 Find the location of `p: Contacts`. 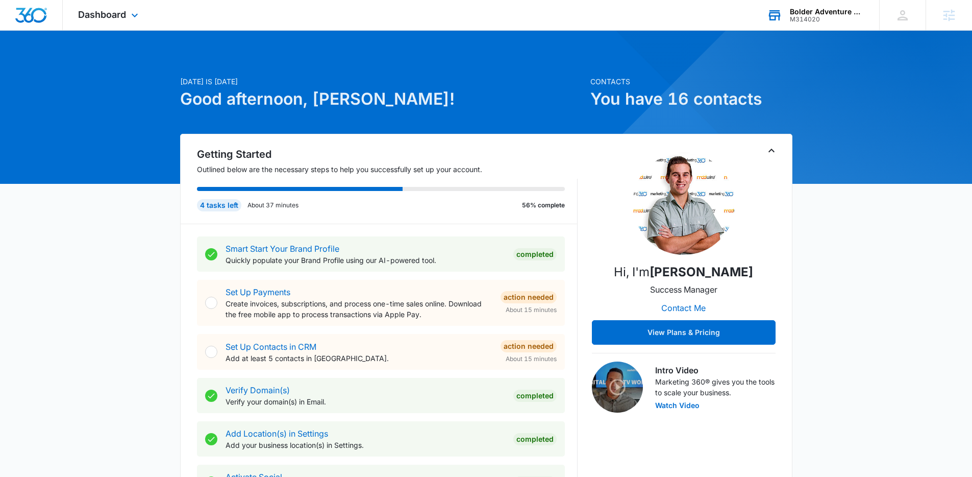

p: Contacts is located at coordinates (692, 81).